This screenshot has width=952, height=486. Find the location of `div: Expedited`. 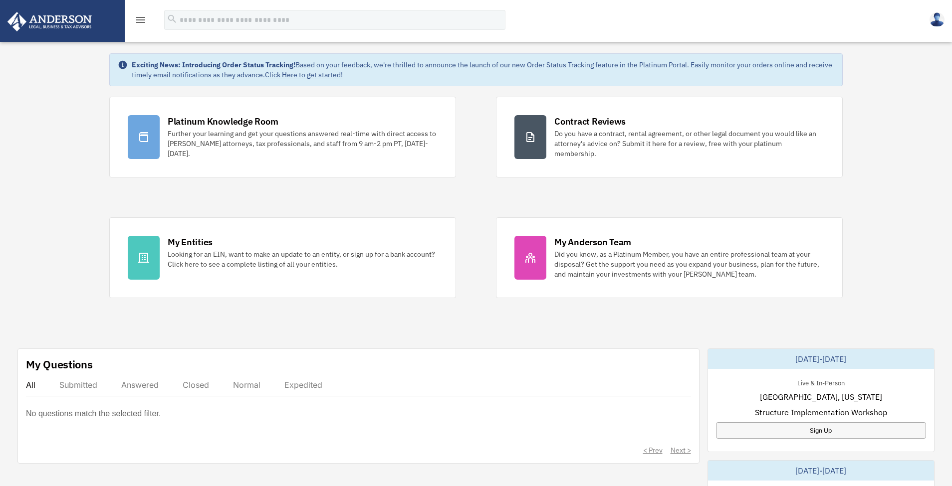

div: Expedited is located at coordinates (303, 385).